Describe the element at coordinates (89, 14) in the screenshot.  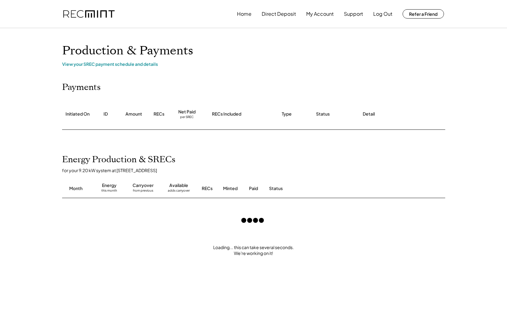
I see `img: recmint-logotype%403x.png` at that location.